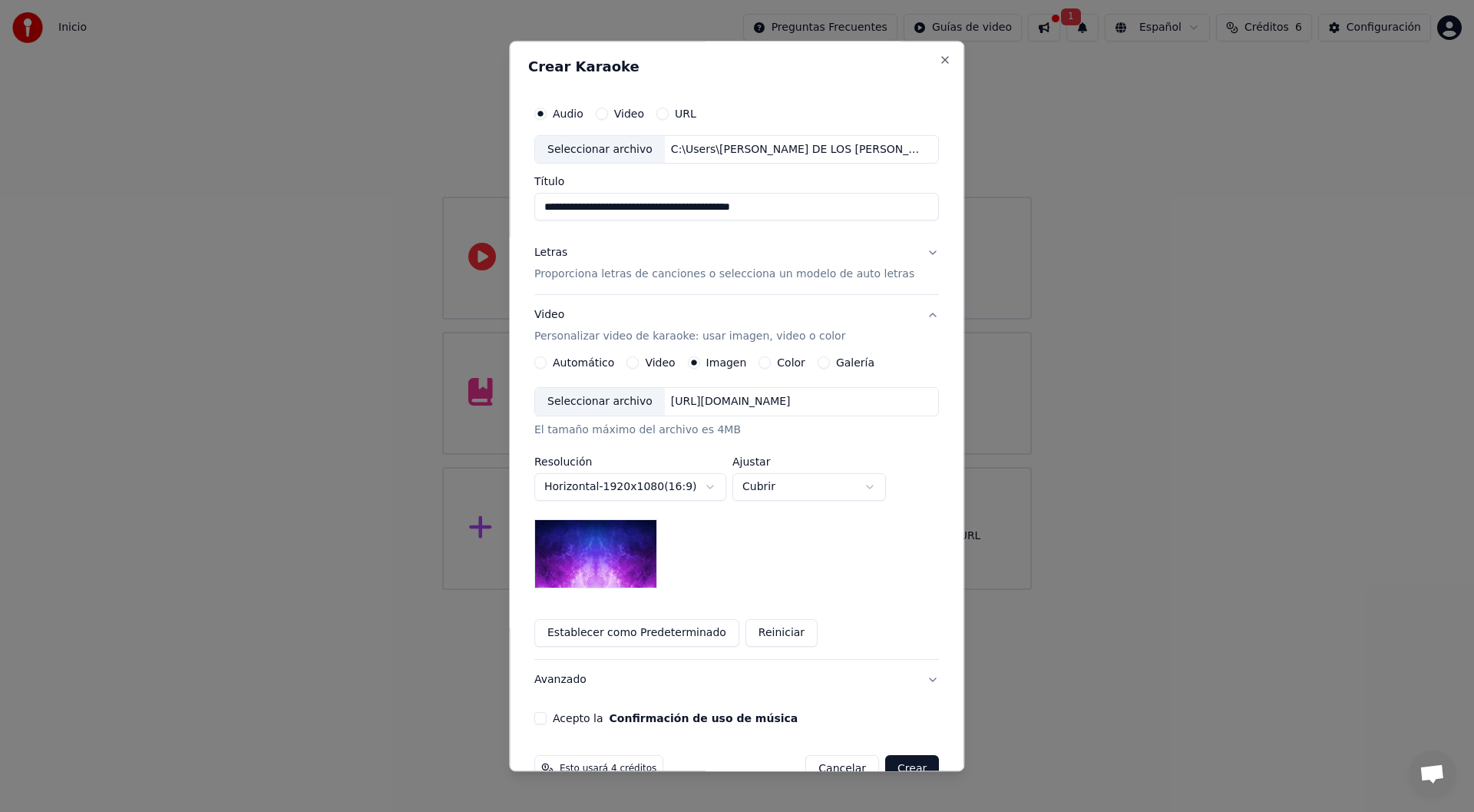 The width and height of the screenshot is (1474, 812). I want to click on button: Avanzado, so click(736, 680).